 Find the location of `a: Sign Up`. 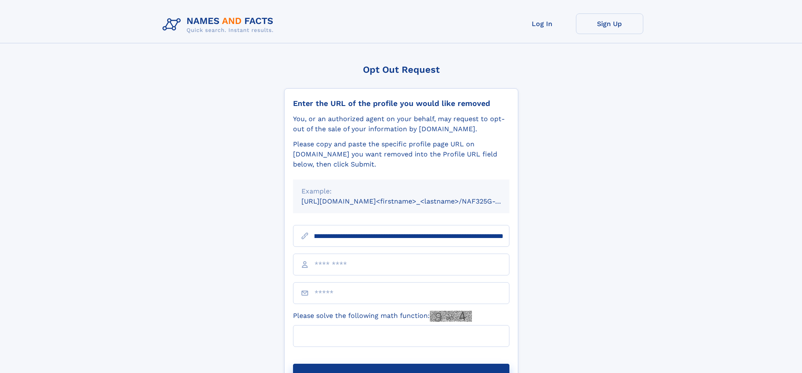

a: Sign Up is located at coordinates (610, 24).